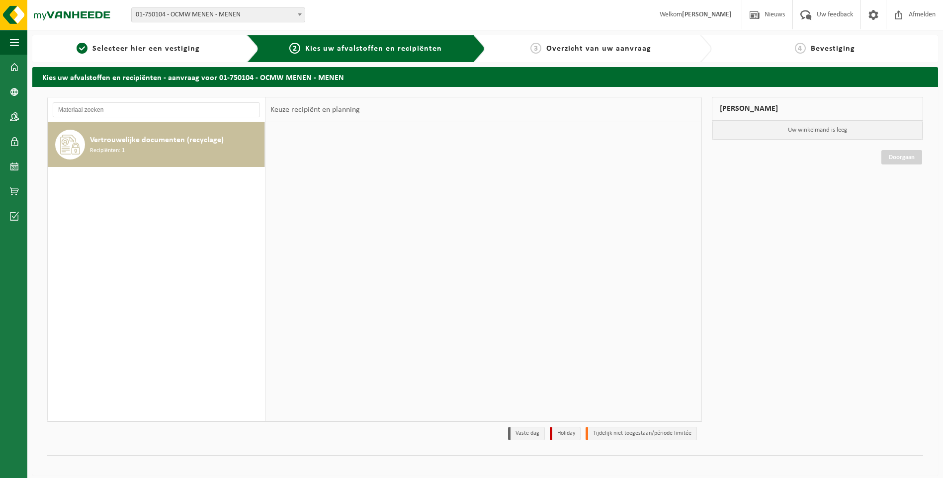 The width and height of the screenshot is (943, 478). I want to click on span: 4, so click(800, 48).